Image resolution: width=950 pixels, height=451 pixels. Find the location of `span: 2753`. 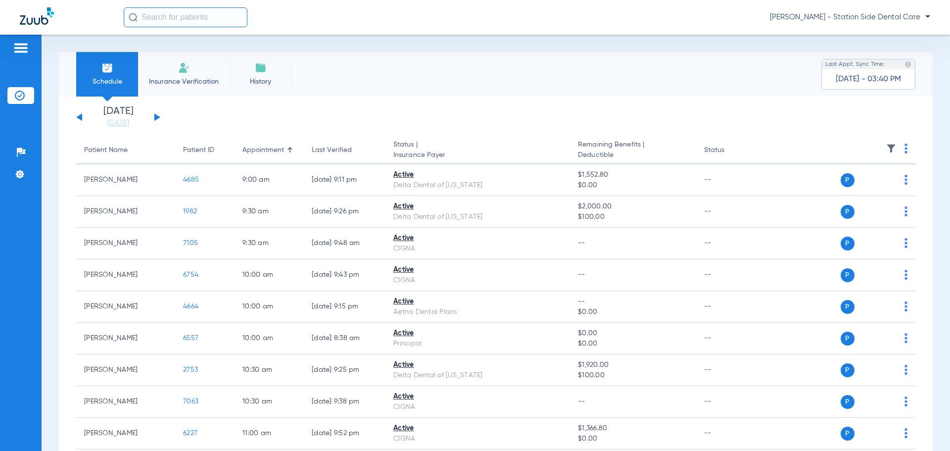

span: 2753 is located at coordinates (191, 370).